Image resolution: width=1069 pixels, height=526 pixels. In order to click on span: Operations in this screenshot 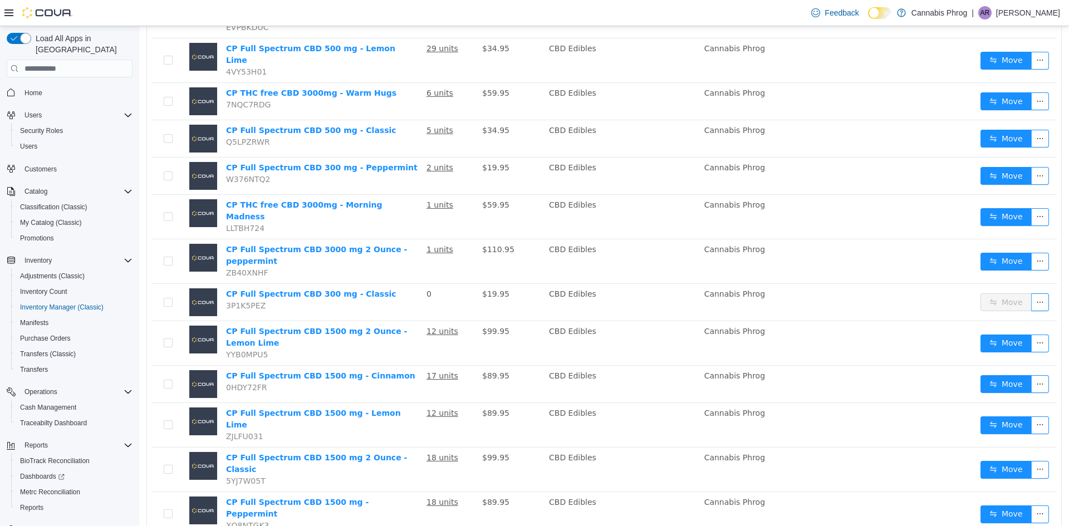, I will do `click(76, 392)`.